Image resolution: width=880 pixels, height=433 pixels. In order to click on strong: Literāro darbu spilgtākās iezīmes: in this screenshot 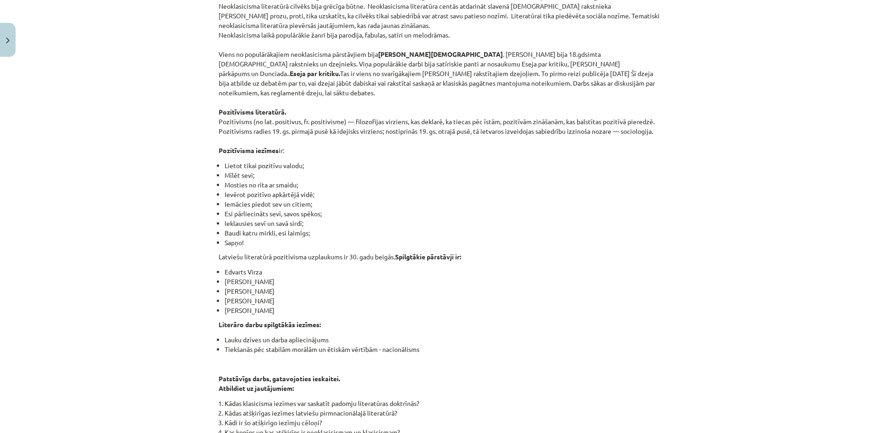, I will do `click(270, 325)`.